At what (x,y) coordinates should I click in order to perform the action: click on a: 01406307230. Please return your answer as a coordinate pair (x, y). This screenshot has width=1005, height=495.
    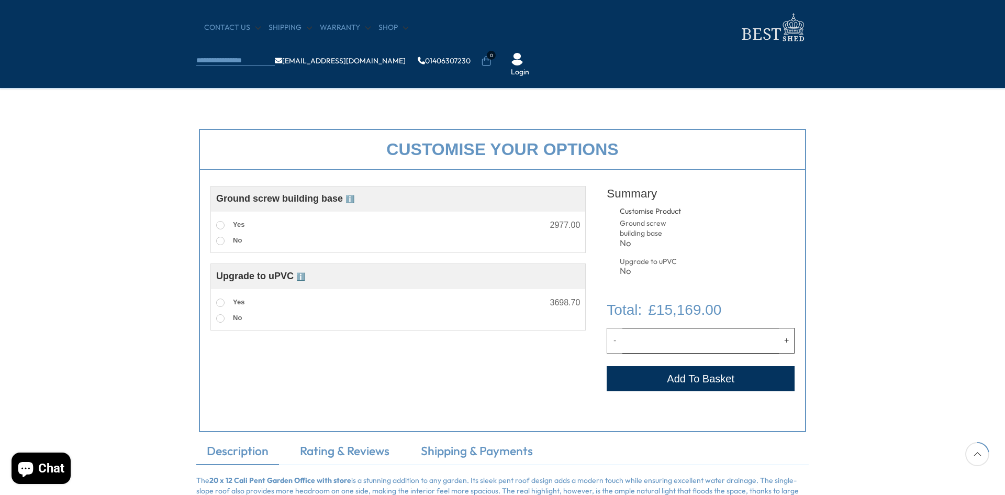
    Looking at the image, I should click on (444, 61).